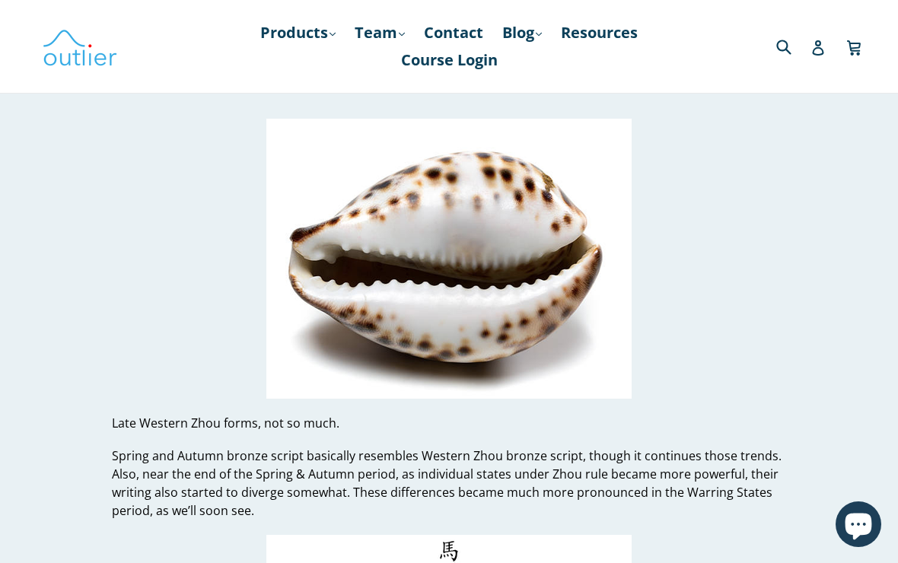  What do you see at coordinates (858, 526) in the screenshot?
I see `inbox-online-store-chat: Shopify online store chat` at bounding box center [858, 526].